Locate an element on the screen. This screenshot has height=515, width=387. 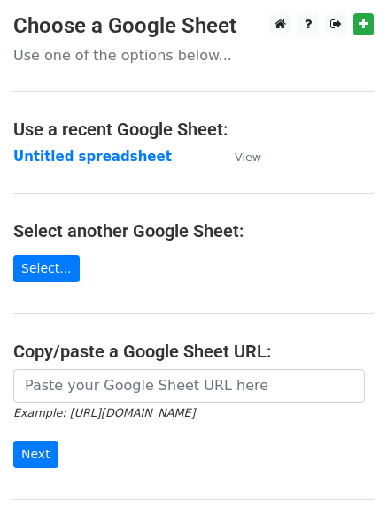
h4: Copy/paste a Google Sheet URL: is located at coordinates (193, 351).